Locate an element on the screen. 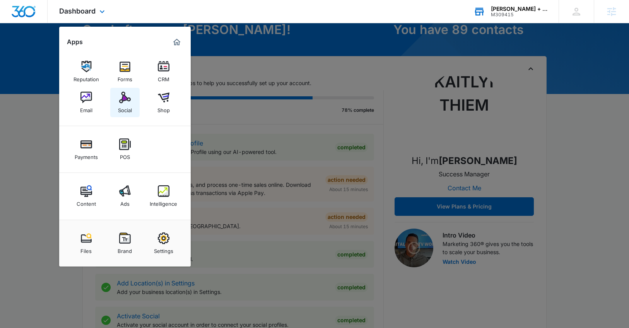 The height and width of the screenshot is (328, 629). span: Dashboard is located at coordinates (77, 11).